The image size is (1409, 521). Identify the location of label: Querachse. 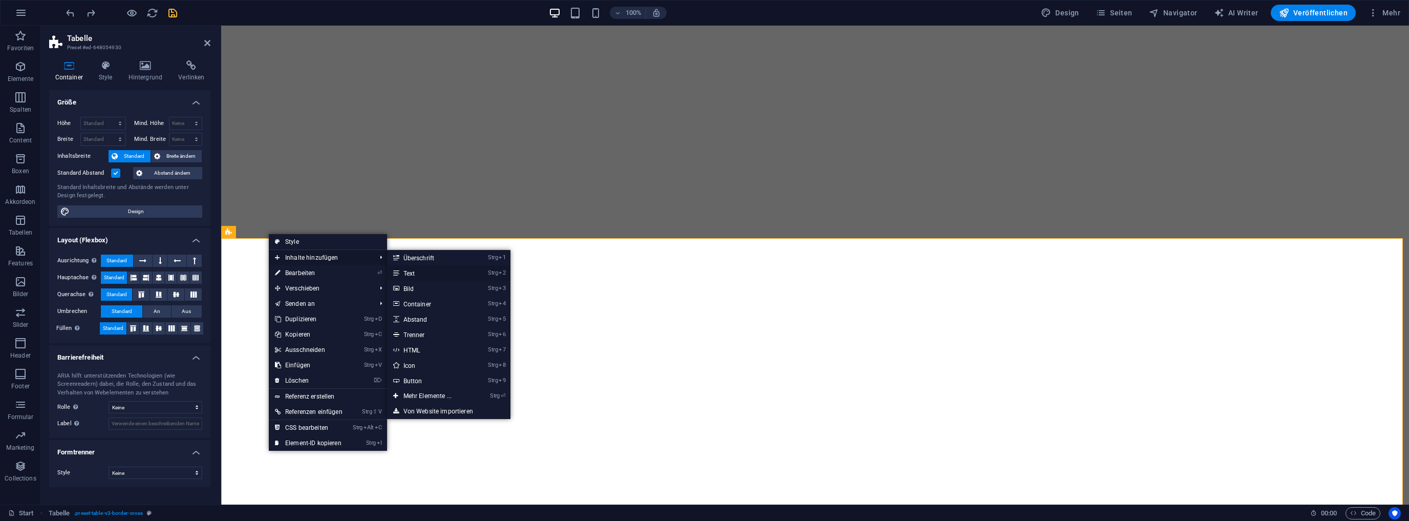
(79, 294).